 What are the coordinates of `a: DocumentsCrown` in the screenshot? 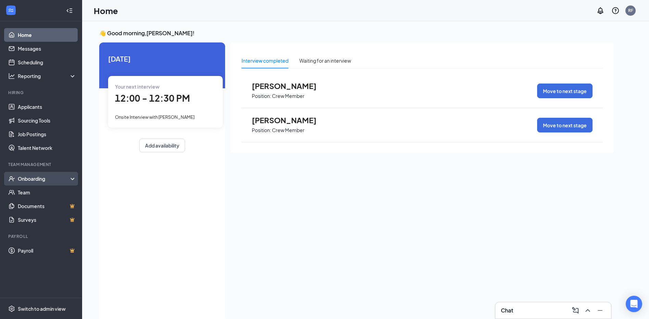 It's located at (47, 206).